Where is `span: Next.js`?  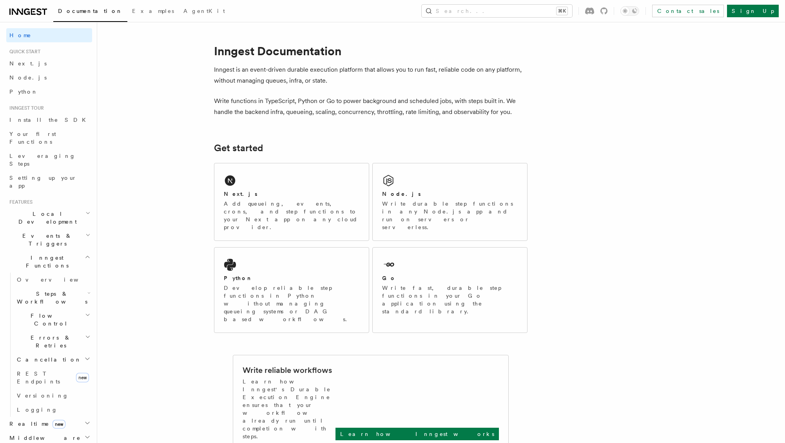 span: Next.js is located at coordinates (28, 63).